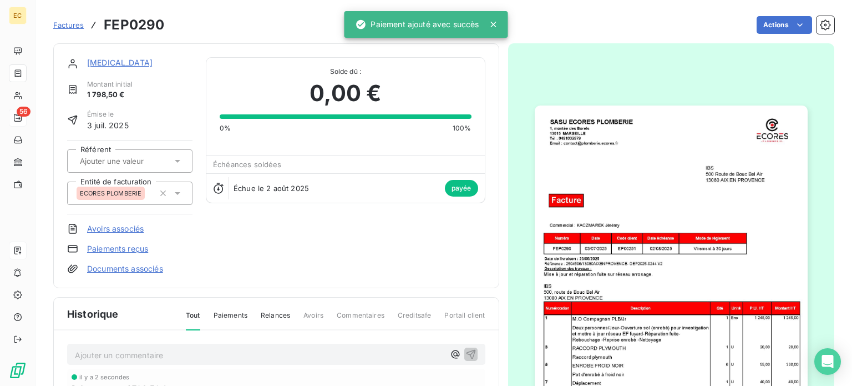 The image size is (852, 386). Describe the element at coordinates (247, 164) in the screenshot. I see `span: Échéances soldées` at that location.